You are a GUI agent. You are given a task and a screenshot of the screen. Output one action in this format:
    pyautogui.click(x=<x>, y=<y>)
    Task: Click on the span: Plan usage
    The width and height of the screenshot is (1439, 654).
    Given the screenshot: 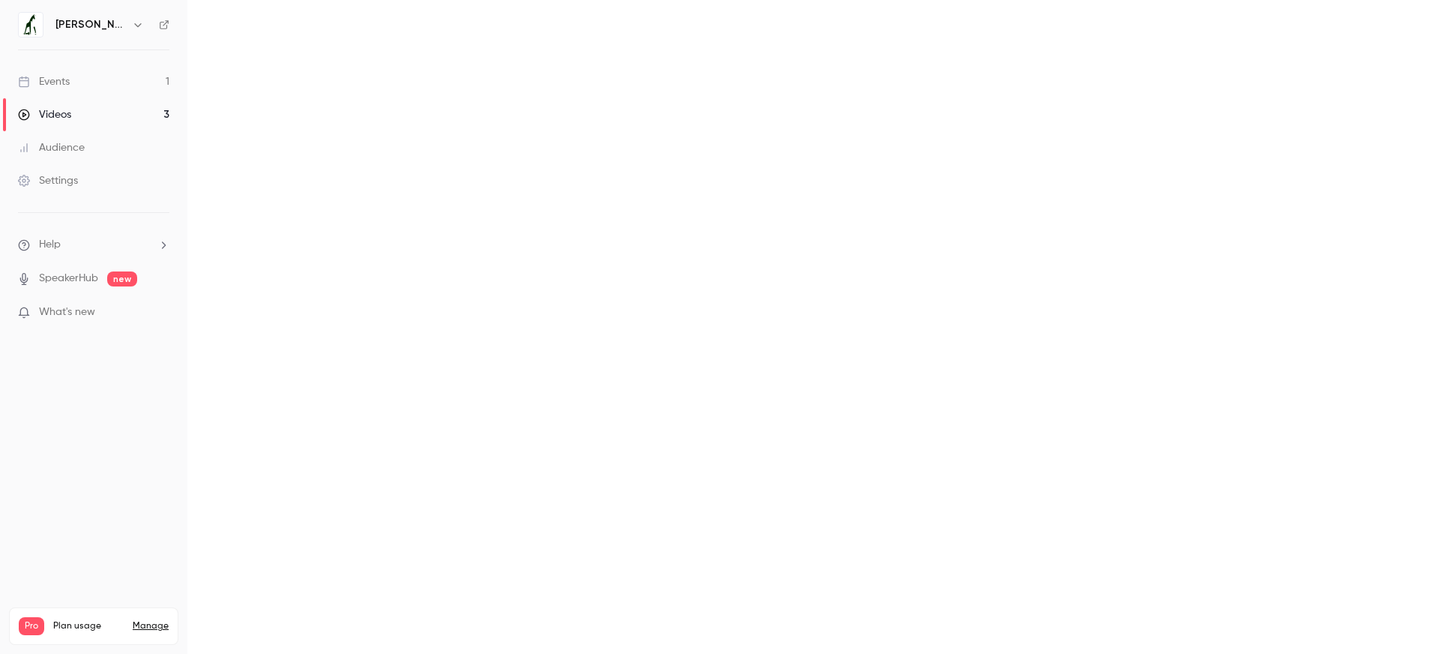 What is the action you would take?
    pyautogui.click(x=88, y=626)
    